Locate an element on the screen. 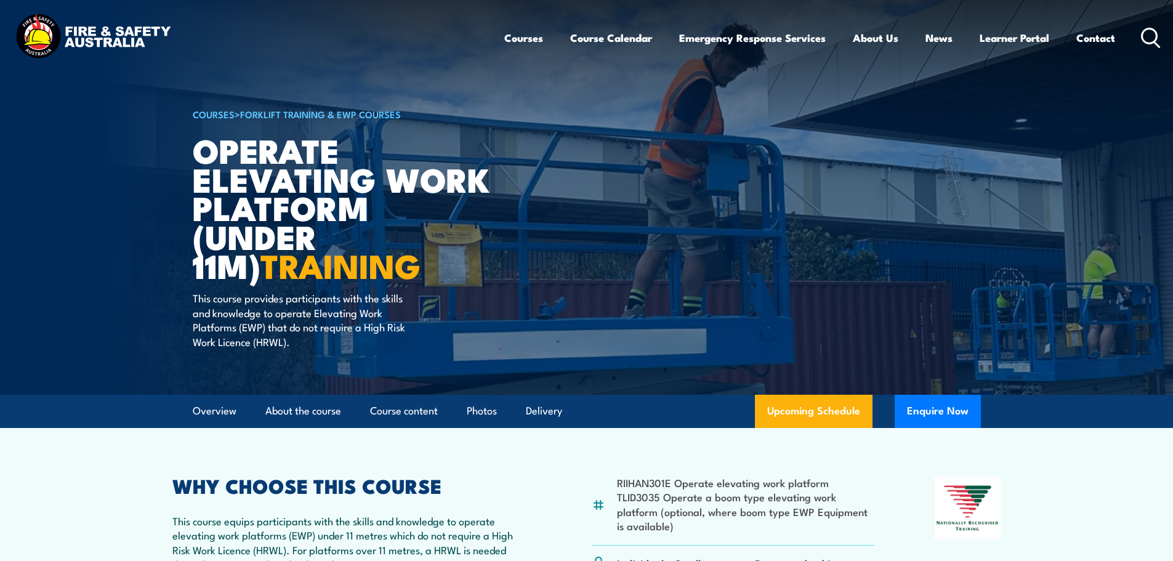 The image size is (1173, 561). a: COURSES is located at coordinates (214, 114).